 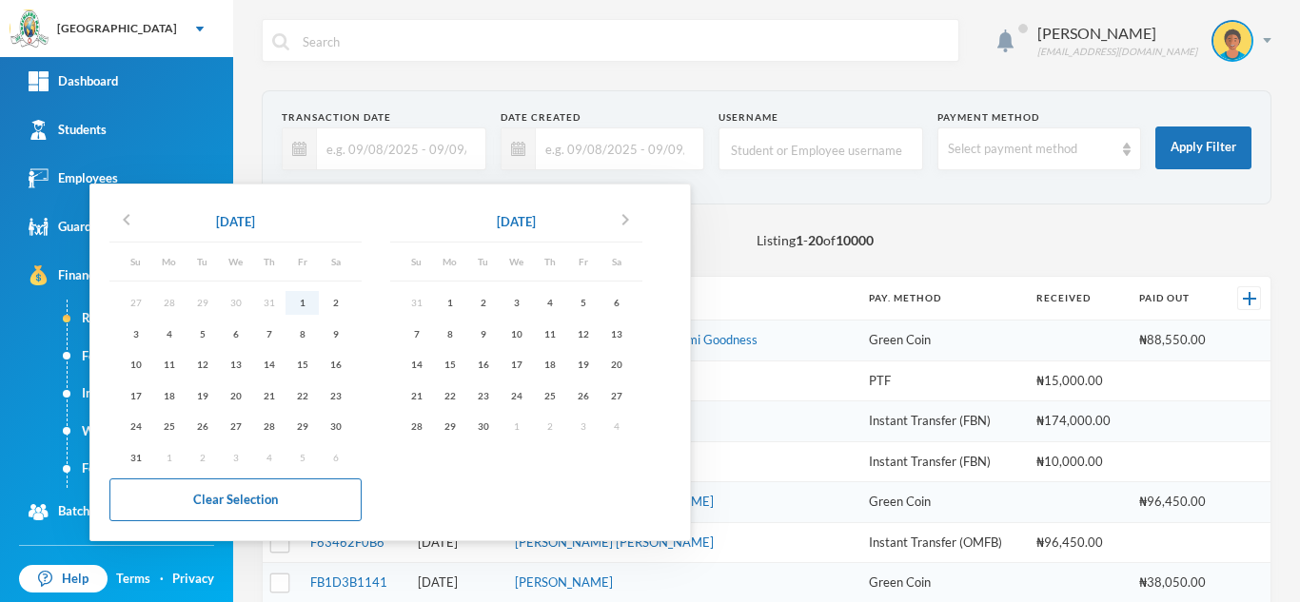 I want to click on div: 19, so click(x=202, y=395).